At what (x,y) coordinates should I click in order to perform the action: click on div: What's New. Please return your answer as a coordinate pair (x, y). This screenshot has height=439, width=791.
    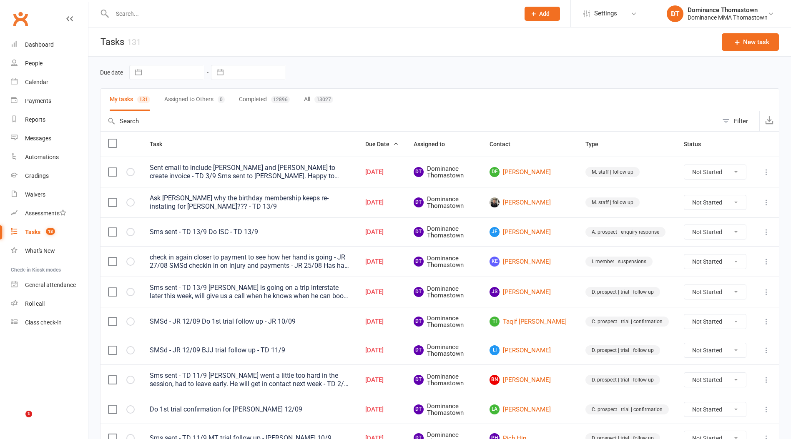
    Looking at the image, I should click on (40, 251).